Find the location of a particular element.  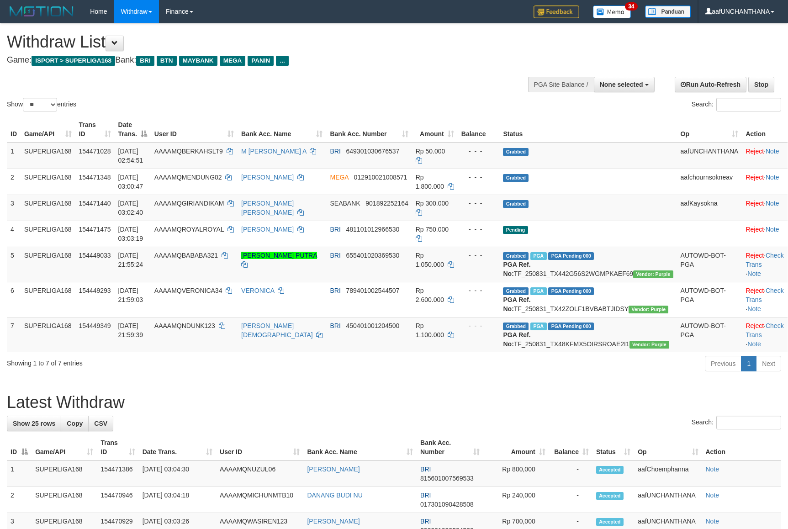

div: Showing 1 to 7 of 7 entries is located at coordinates (164, 361).